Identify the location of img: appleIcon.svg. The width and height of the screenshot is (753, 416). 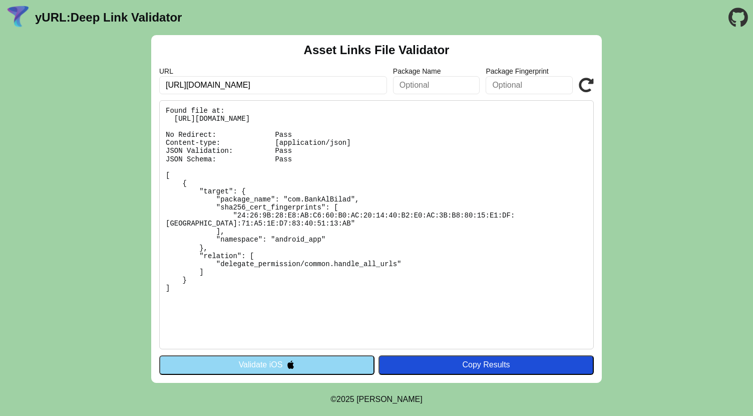
(290, 364).